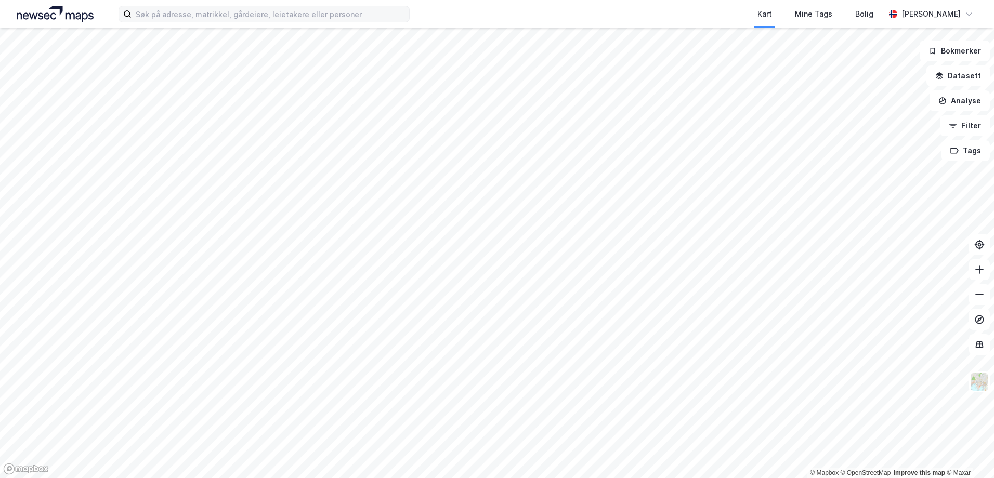 The image size is (994, 478). Describe the element at coordinates (813, 14) in the screenshot. I see `div: Mine Tags` at that location.